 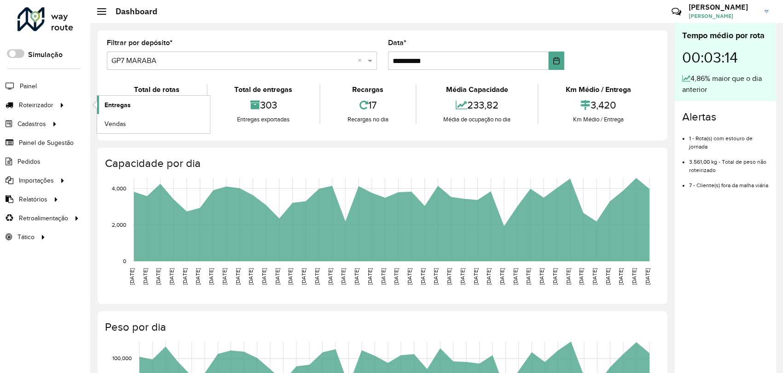 What do you see at coordinates (676, 12) in the screenshot?
I see `a: Contato Rápido` at bounding box center [676, 12].